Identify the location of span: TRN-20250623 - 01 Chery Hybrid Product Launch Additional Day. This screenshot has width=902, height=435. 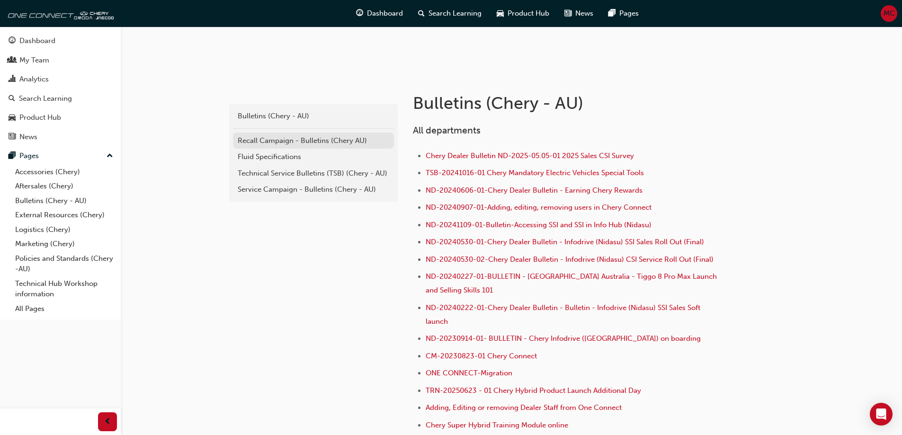
(533, 391).